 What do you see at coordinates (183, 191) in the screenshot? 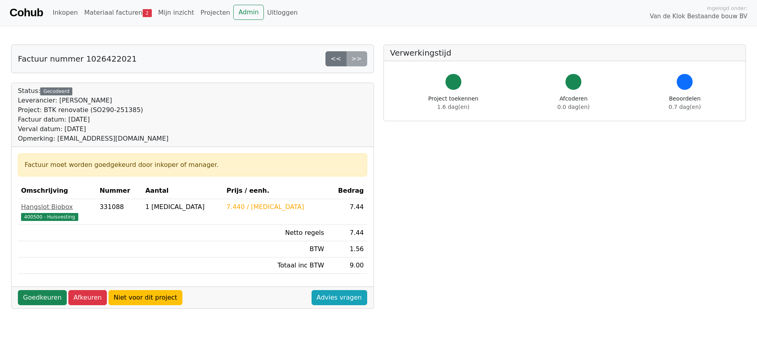
I see `th: Aantal` at bounding box center [183, 191].